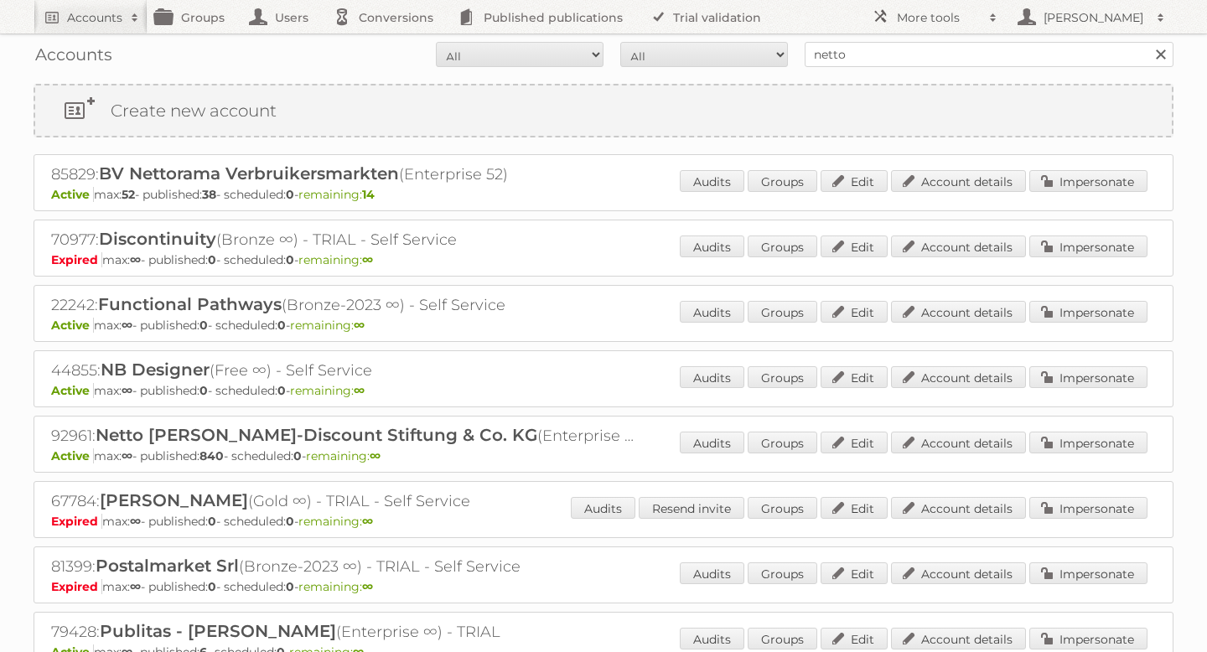  Describe the element at coordinates (345, 305) in the screenshot. I see `h2: 22242: (Bronze-2023 ∞) - Self Service` at that location.